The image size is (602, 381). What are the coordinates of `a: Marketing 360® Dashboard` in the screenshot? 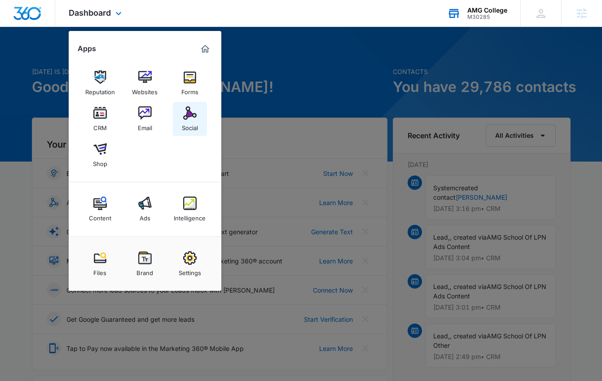 It's located at (205, 49).